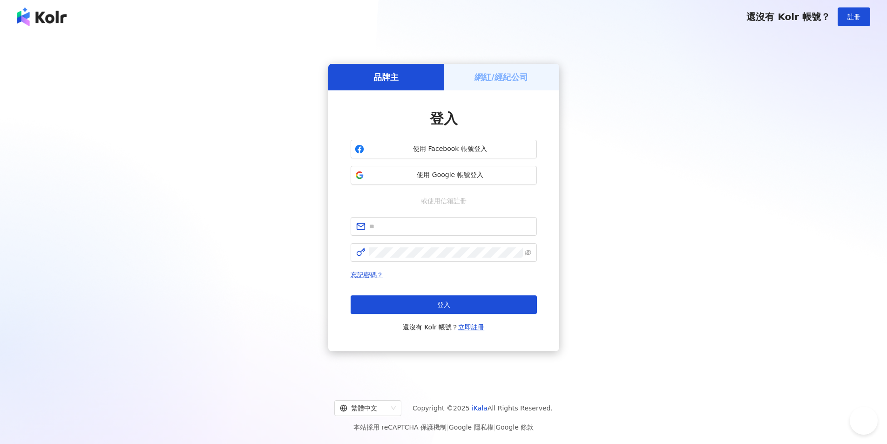 Image resolution: width=887 pixels, height=444 pixels. I want to click on button: 登入, so click(444, 305).